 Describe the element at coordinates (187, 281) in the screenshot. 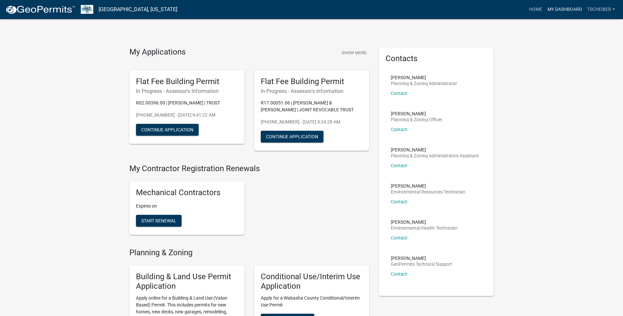

I see `h5: Building & Land Use Permit Application` at that location.